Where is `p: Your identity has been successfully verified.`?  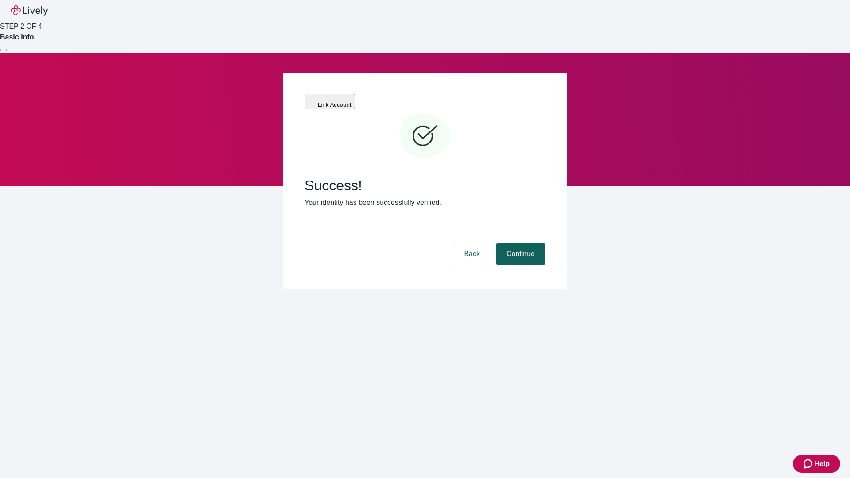
p: Your identity has been successfully verified. is located at coordinates (425, 203).